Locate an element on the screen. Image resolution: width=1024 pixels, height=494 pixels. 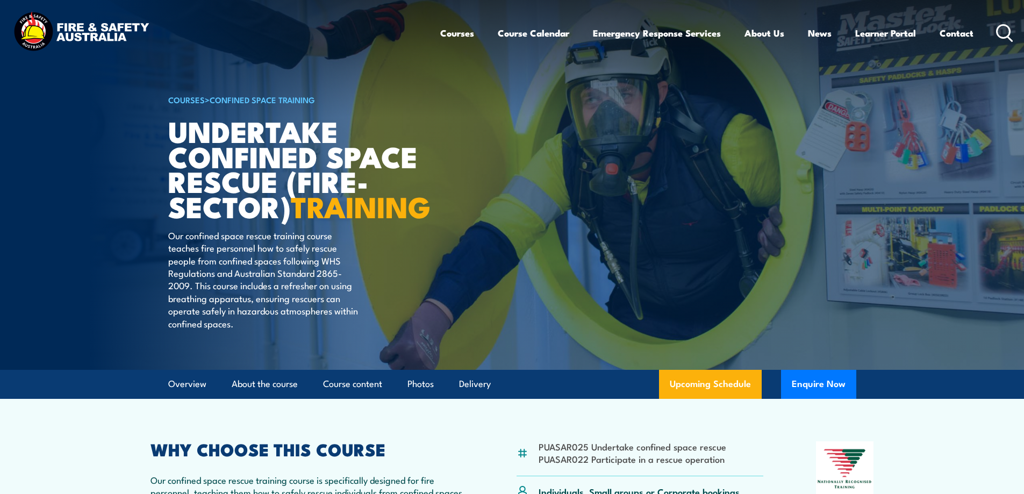
a: Upcoming Schedule is located at coordinates (710, 384).